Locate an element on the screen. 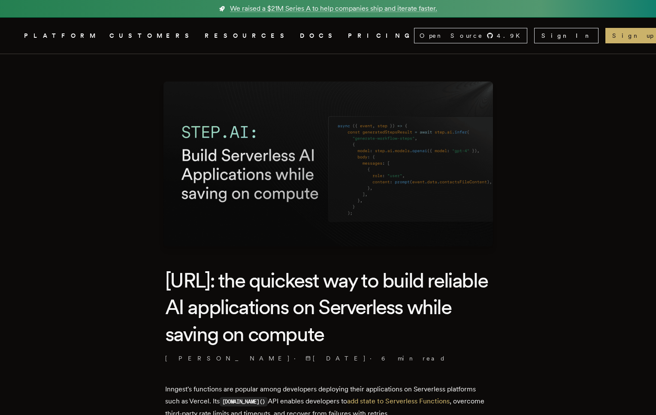 Image resolution: width=656 pixels, height=415 pixels. a: add state to Serverless Functions is located at coordinates (398, 401).